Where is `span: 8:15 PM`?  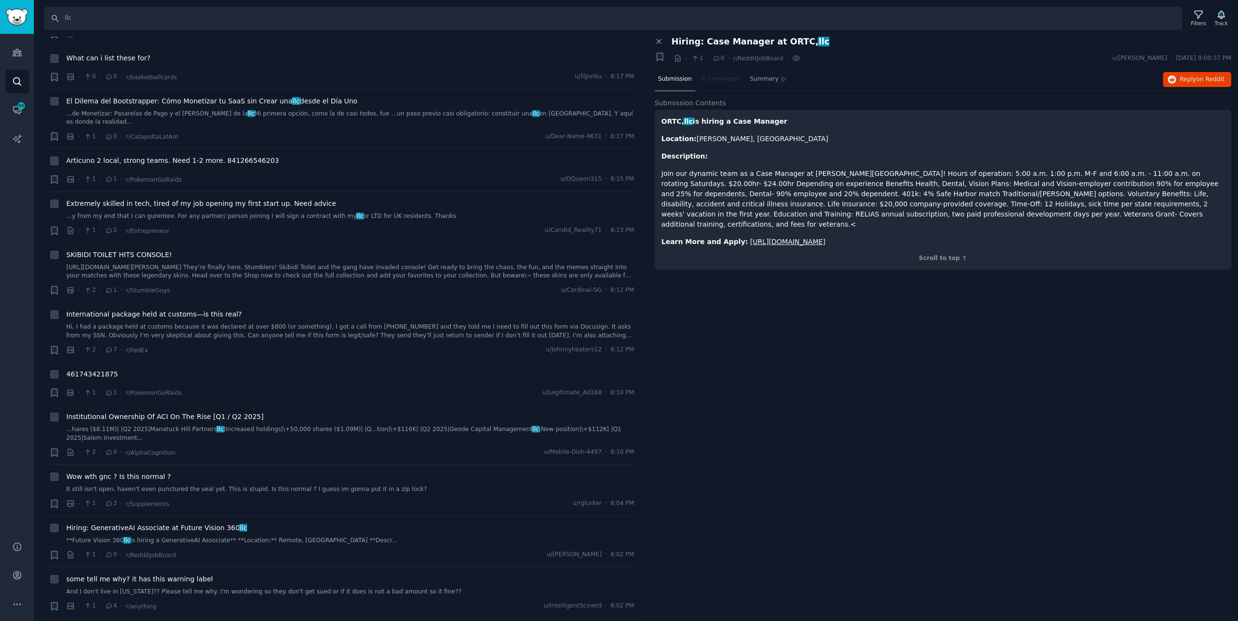
span: 8:15 PM is located at coordinates (622, 179).